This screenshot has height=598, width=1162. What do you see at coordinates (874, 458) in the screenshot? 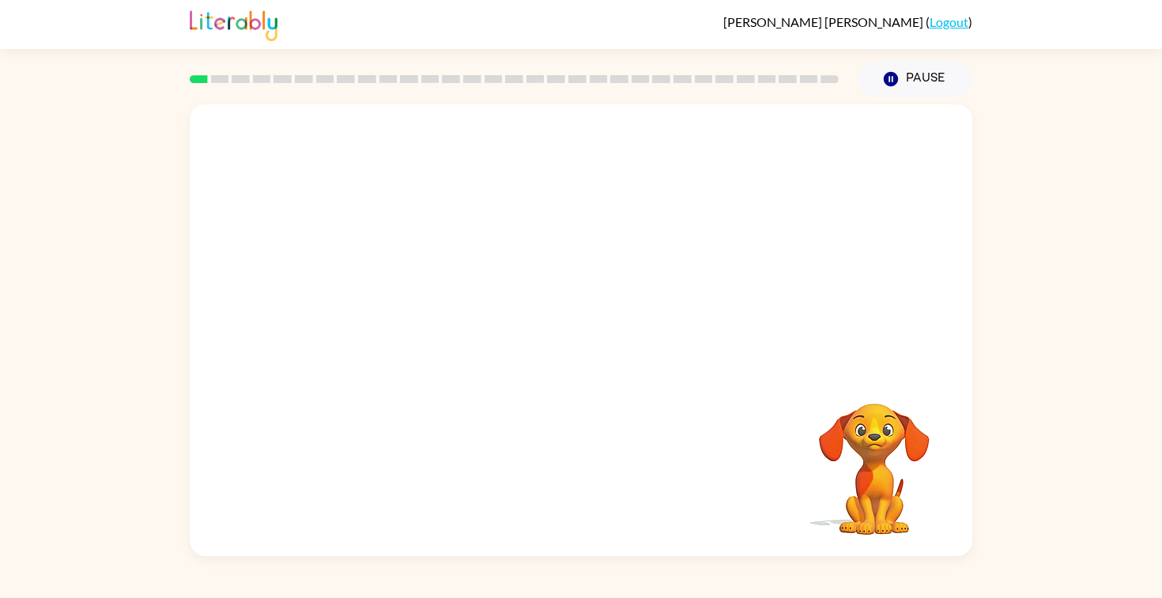
I see `video: Your browser must support playing .mp4 files to use Literably. Please try using another browser.` at bounding box center [874, 458].